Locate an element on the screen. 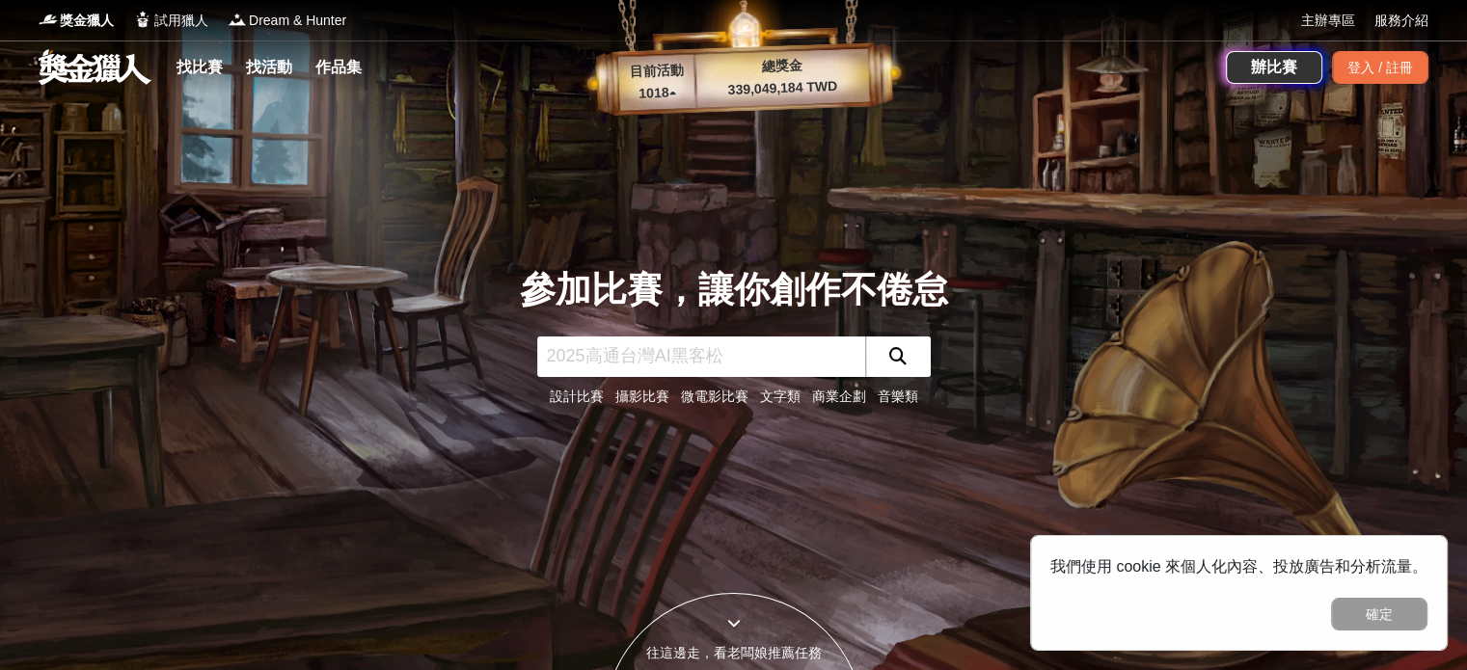 This screenshot has width=1467, height=670. div: 登入 / 註冊 is located at coordinates (1380, 68).